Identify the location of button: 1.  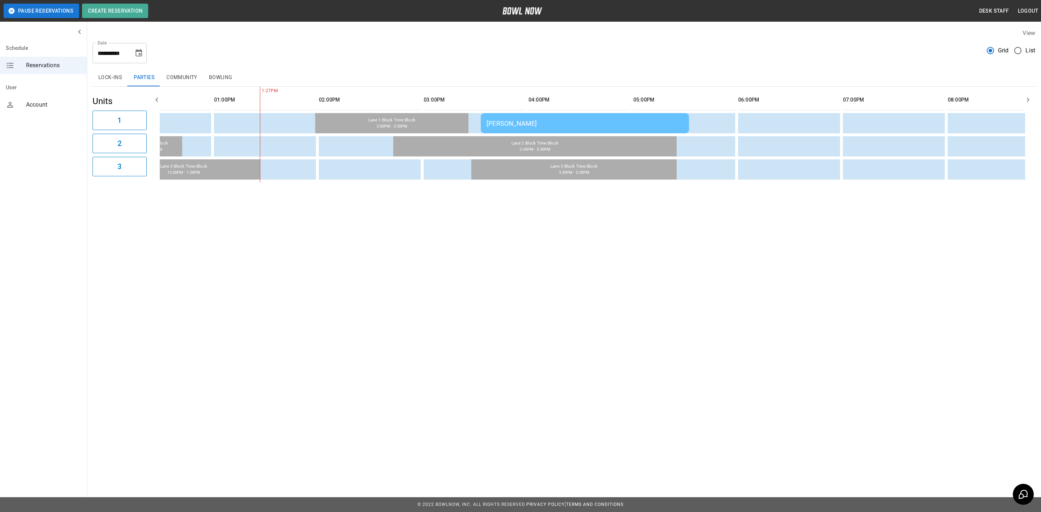
(120, 120).